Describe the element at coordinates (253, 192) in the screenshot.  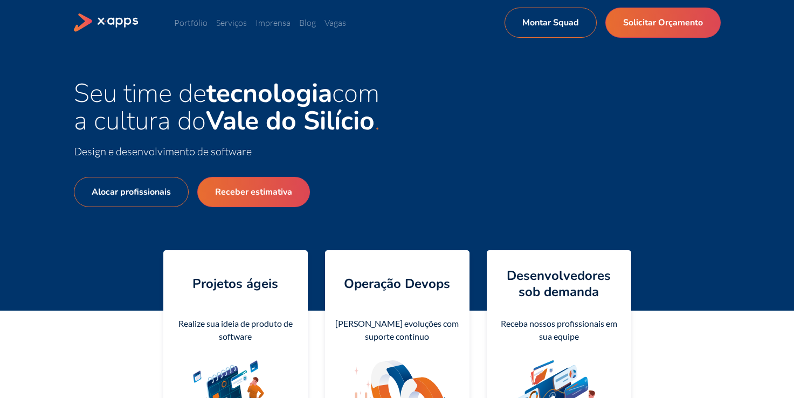
I see `a: Receber estimativa` at that location.